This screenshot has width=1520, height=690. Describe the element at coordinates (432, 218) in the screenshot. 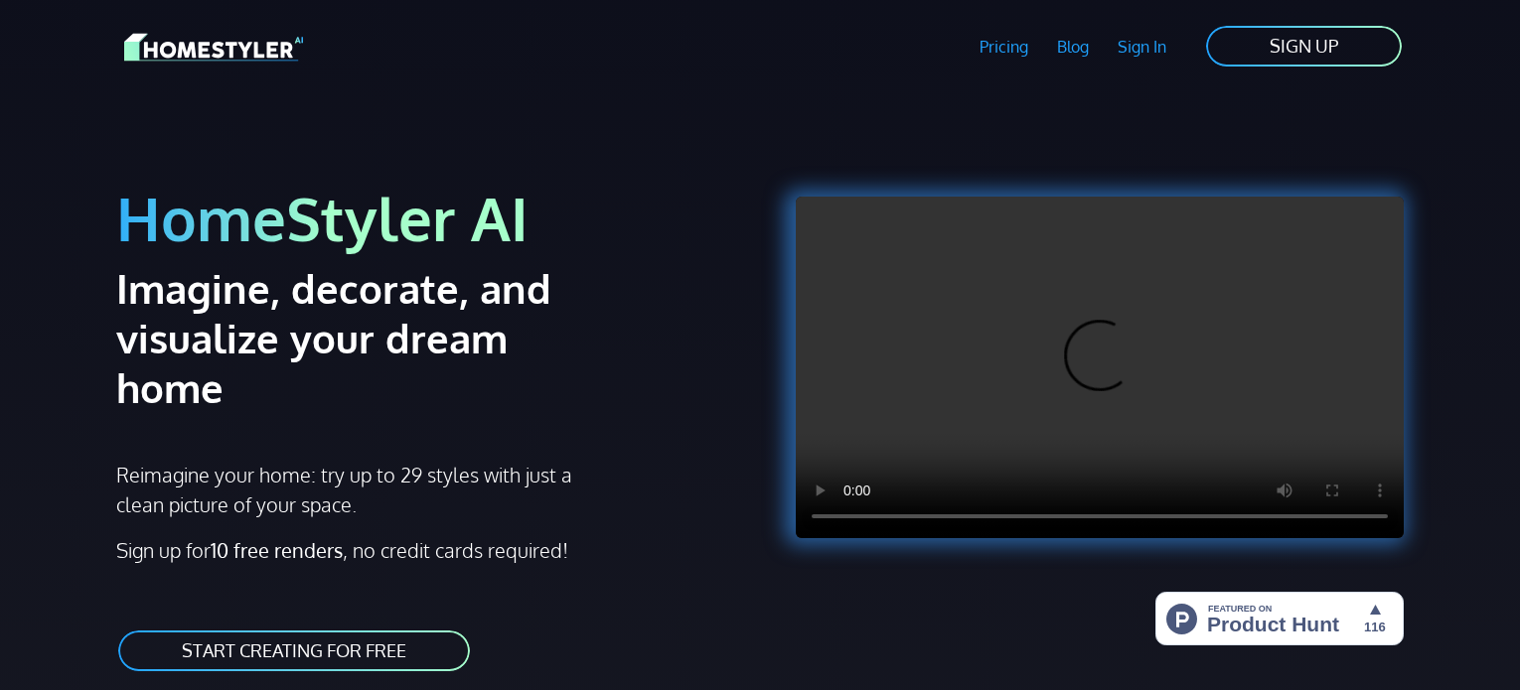

I see `h1: HomeStyler AI` at that location.